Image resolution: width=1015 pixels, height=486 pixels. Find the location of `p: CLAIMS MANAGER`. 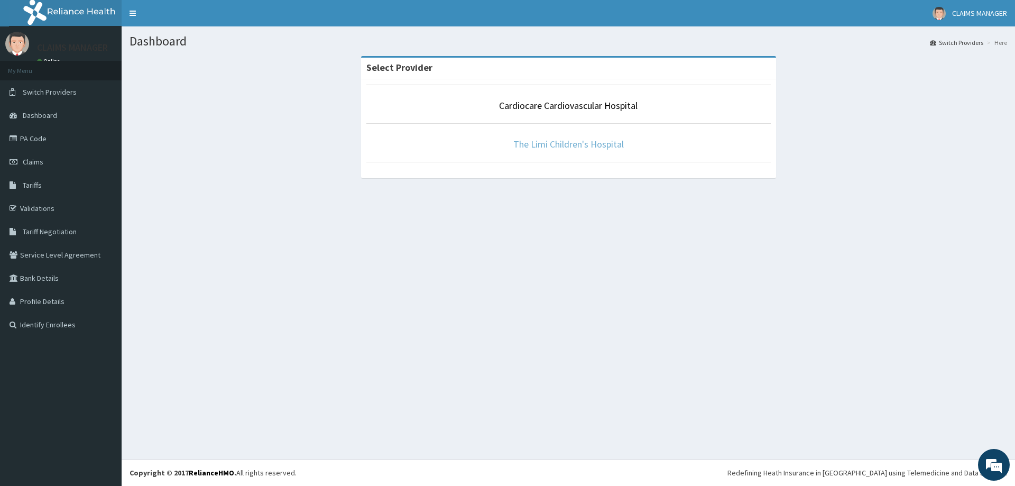

p: CLAIMS MANAGER is located at coordinates (72, 48).